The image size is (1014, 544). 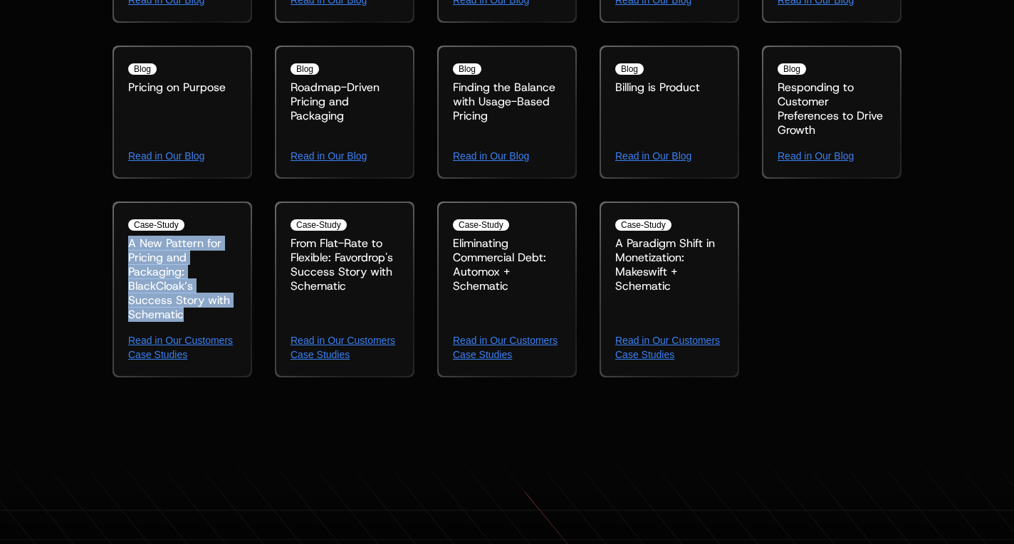 I want to click on div: Pricing on Purpose, so click(x=182, y=109).